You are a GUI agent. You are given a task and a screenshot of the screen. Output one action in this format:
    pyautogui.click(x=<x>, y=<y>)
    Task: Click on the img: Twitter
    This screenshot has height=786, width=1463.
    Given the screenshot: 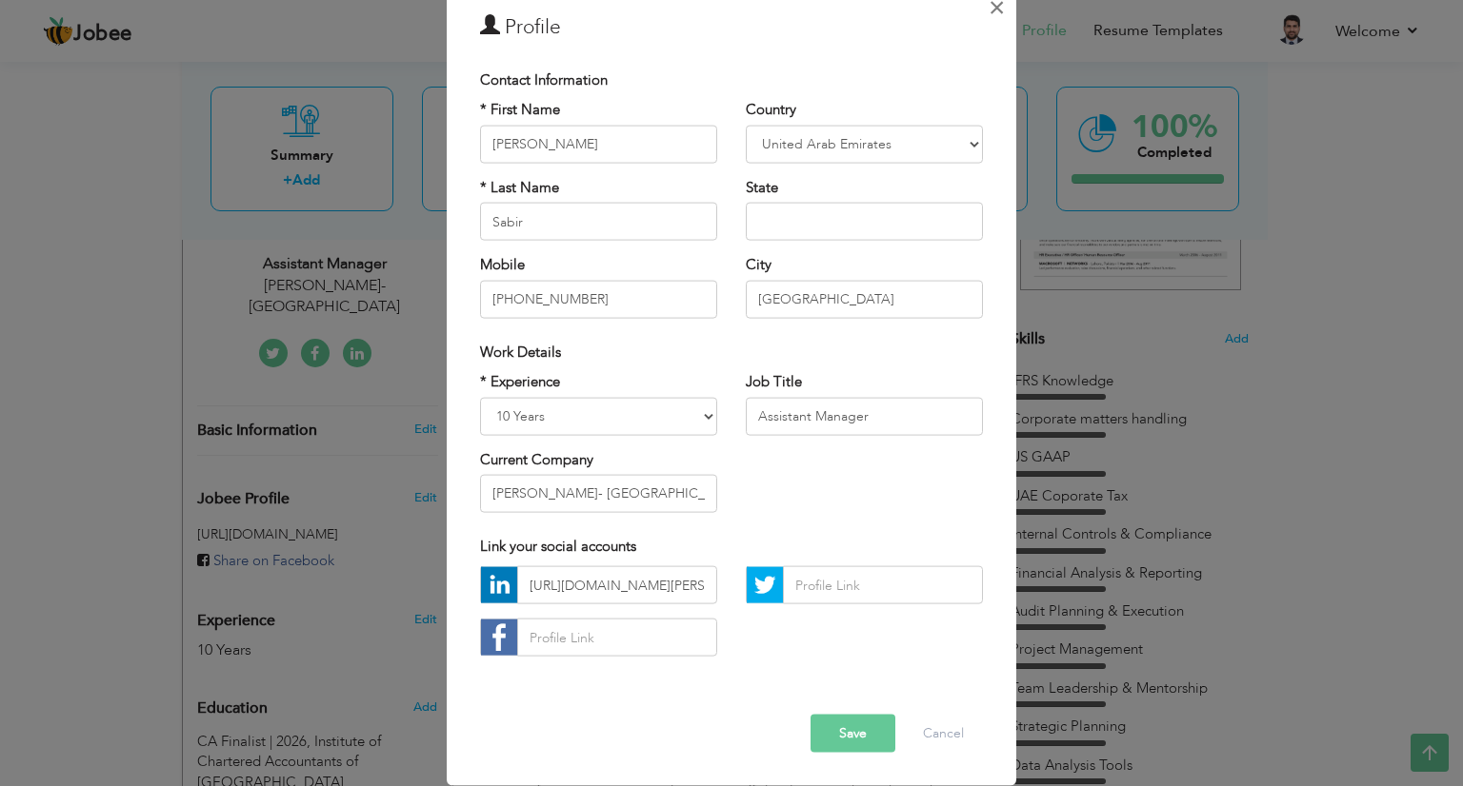 What is the action you would take?
    pyautogui.click(x=765, y=586)
    